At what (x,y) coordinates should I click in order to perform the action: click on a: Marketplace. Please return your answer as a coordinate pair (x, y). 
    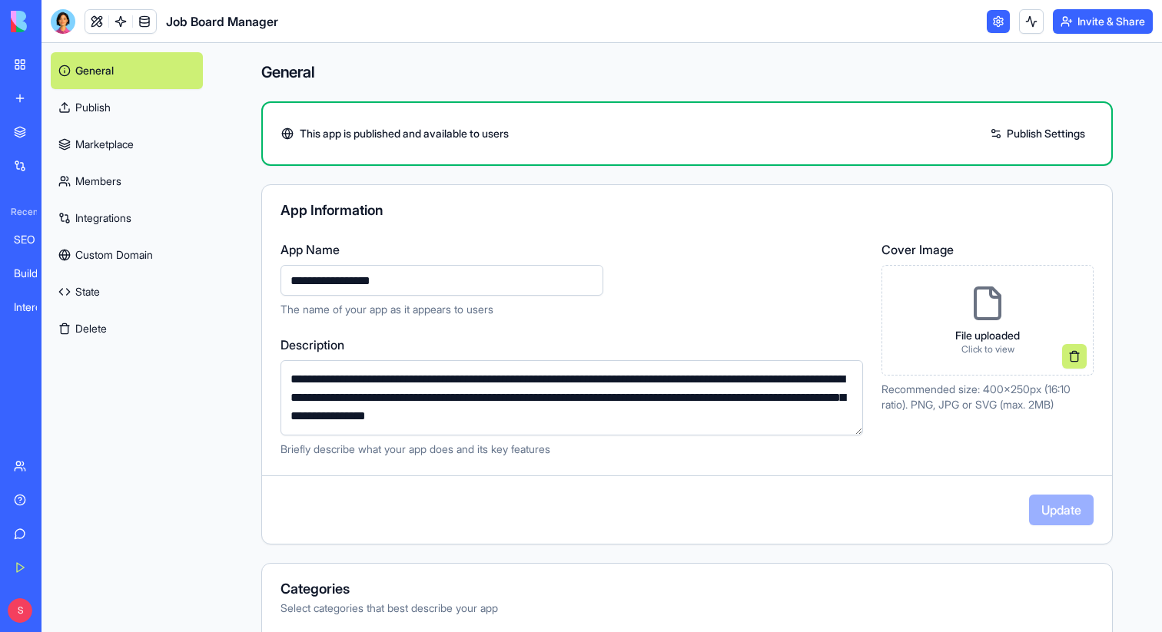
    Looking at the image, I should click on (127, 144).